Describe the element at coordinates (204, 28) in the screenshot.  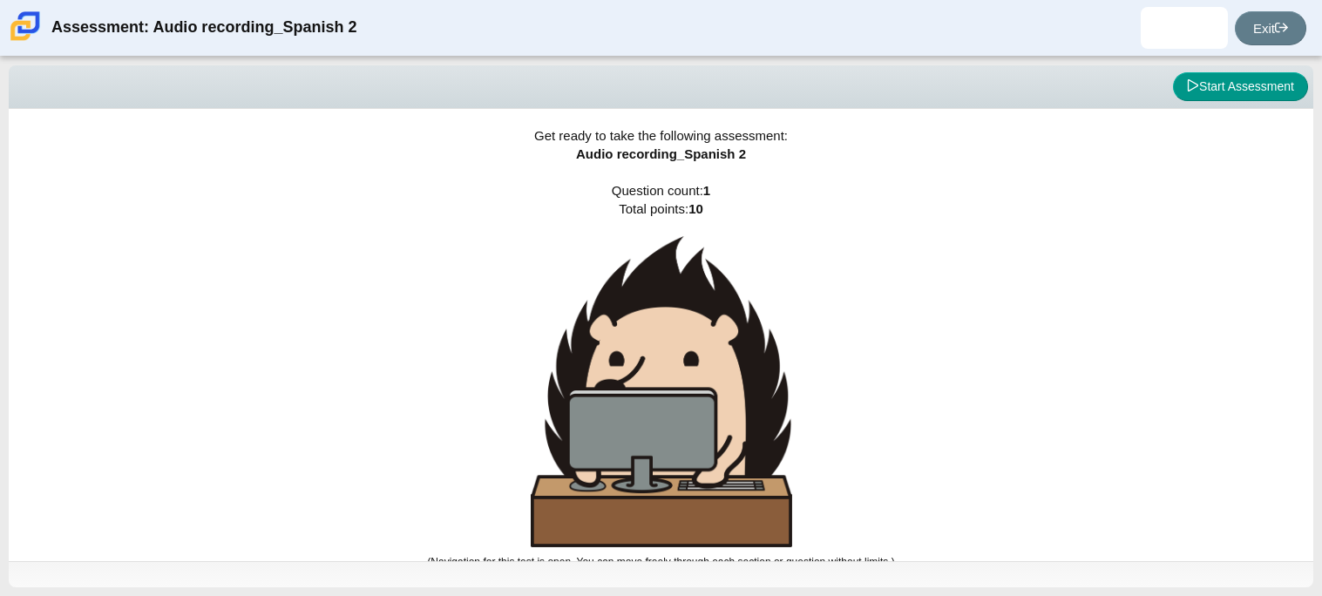
I see `div: Assessment: Audio recording_Spanish 2` at that location.